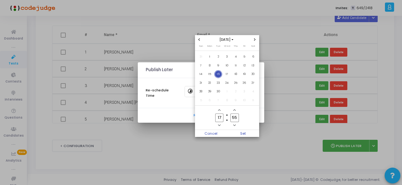 The height and width of the screenshot is (185, 402). What do you see at coordinates (219, 101) in the screenshot?
I see `td: October 7, 2025` at bounding box center [219, 101].